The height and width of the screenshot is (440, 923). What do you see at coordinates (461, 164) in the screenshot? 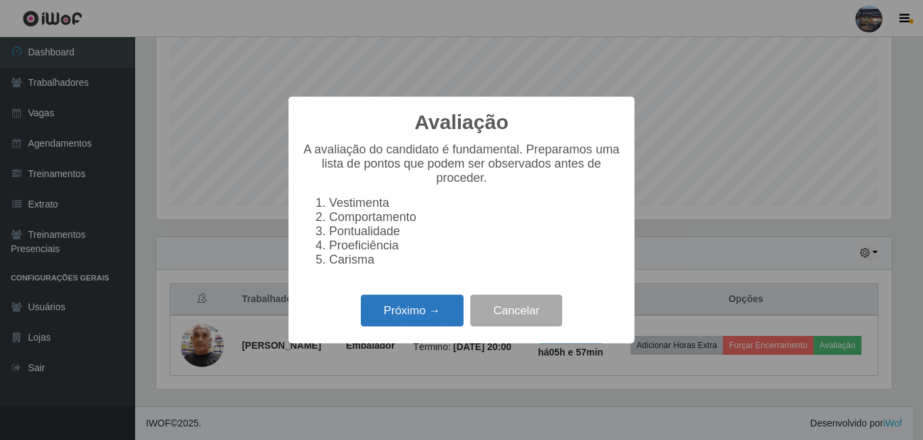
I see `p: A avaliação do candidato é fundamental. Preparamos uma lista de pontos que podem ser observados a...` at bounding box center [461, 164].